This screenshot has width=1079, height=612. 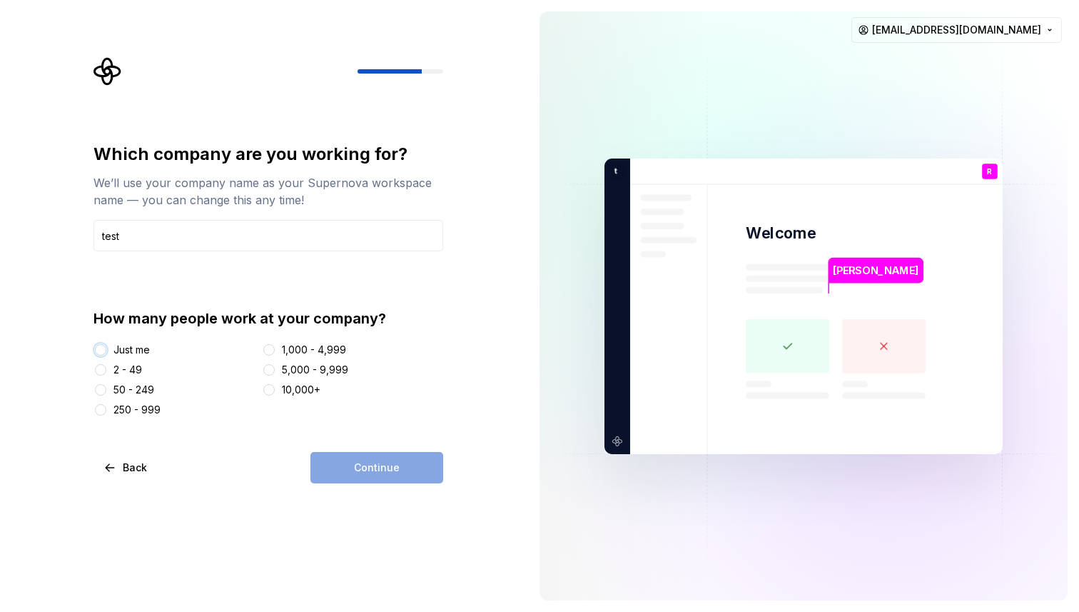 I want to click on svg: Supernova Logo, so click(x=108, y=71).